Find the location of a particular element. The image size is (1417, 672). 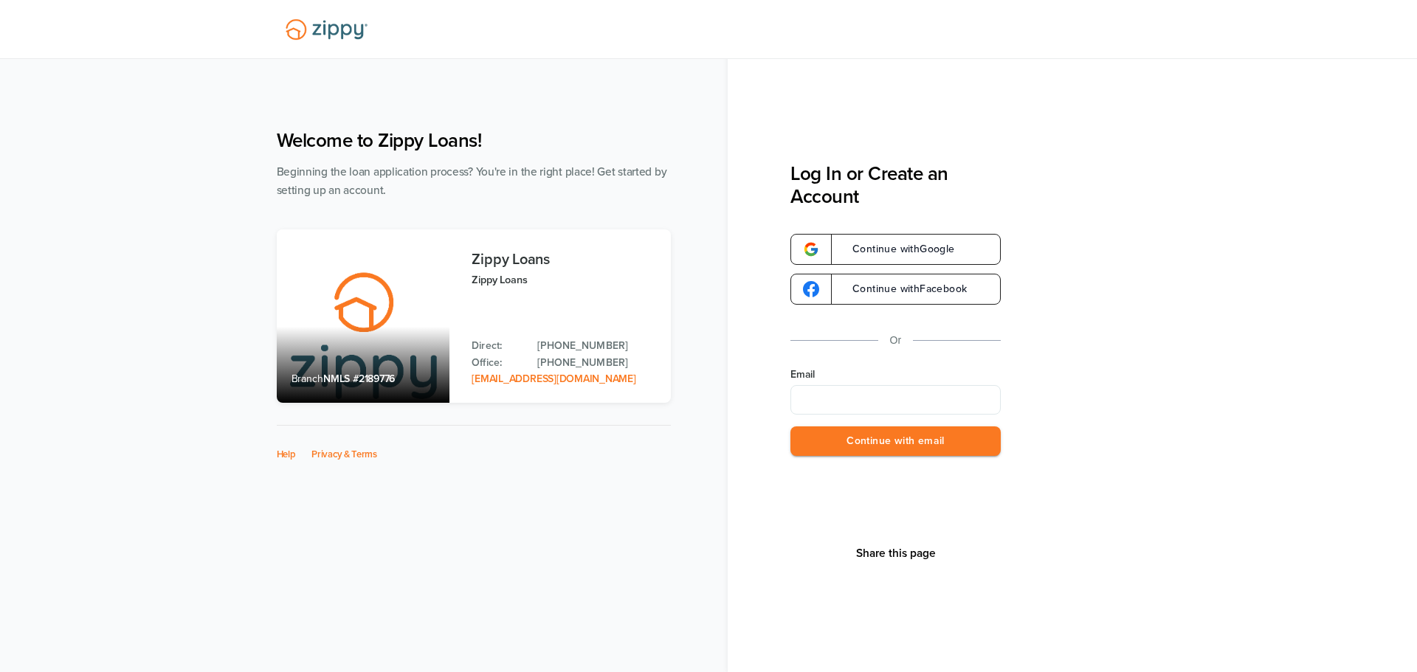

span: NMLS #2189776 is located at coordinates (359, 379).